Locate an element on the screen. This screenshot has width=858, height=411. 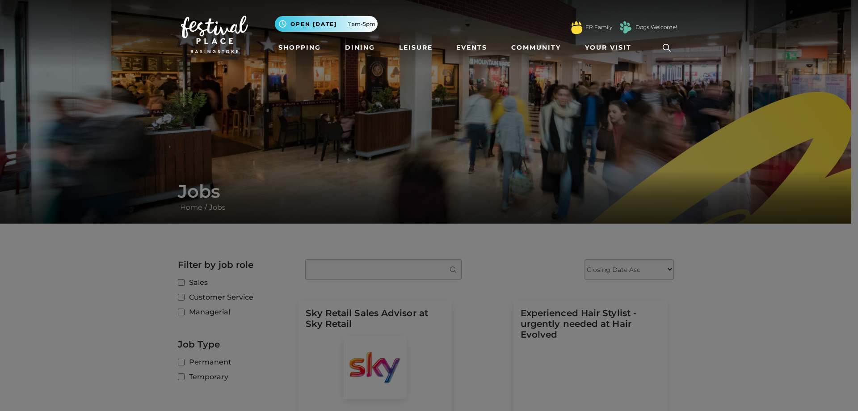
span: 11am-5pm is located at coordinates (362, 24).